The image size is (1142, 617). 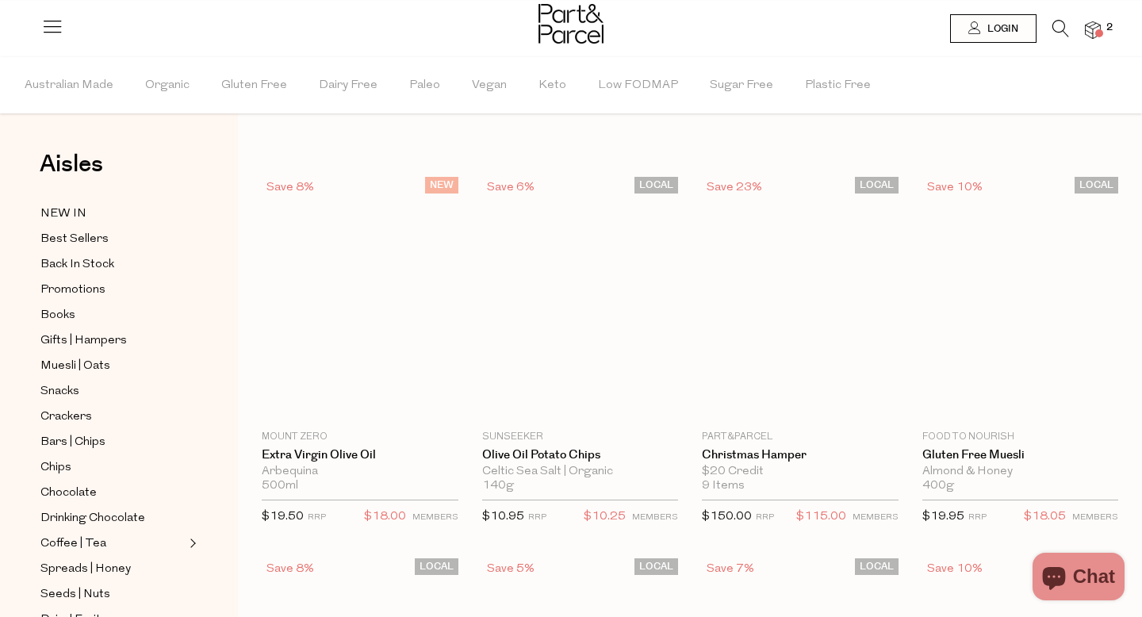 What do you see at coordinates (726, 516) in the screenshot?
I see `span: $150.00` at bounding box center [726, 516].